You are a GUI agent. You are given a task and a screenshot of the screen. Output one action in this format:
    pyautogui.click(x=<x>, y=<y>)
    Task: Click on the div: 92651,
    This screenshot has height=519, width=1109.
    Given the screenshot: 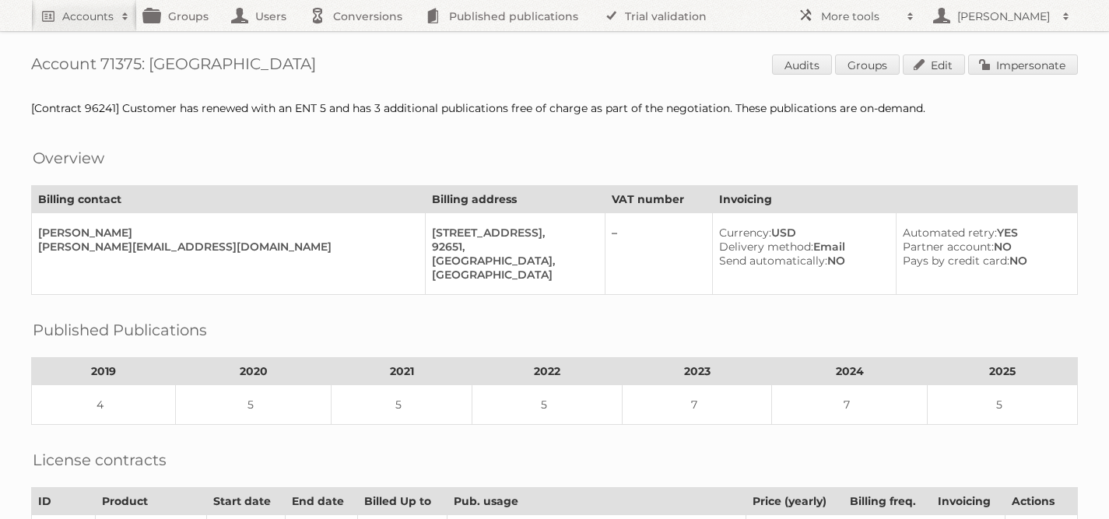 What is the action you would take?
    pyautogui.click(x=512, y=247)
    